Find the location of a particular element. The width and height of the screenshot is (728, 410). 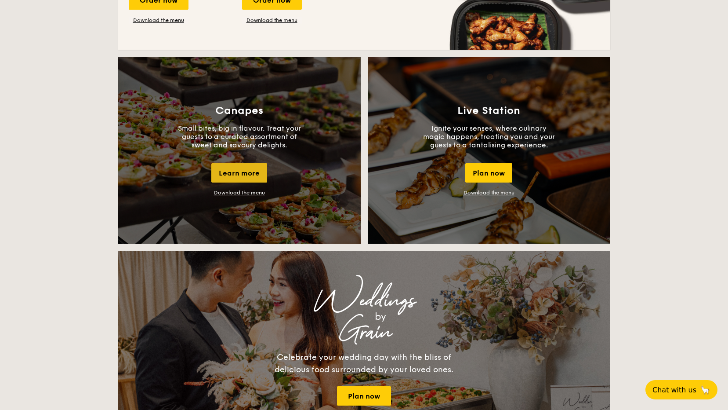

h3: Canapes is located at coordinates (239, 111).